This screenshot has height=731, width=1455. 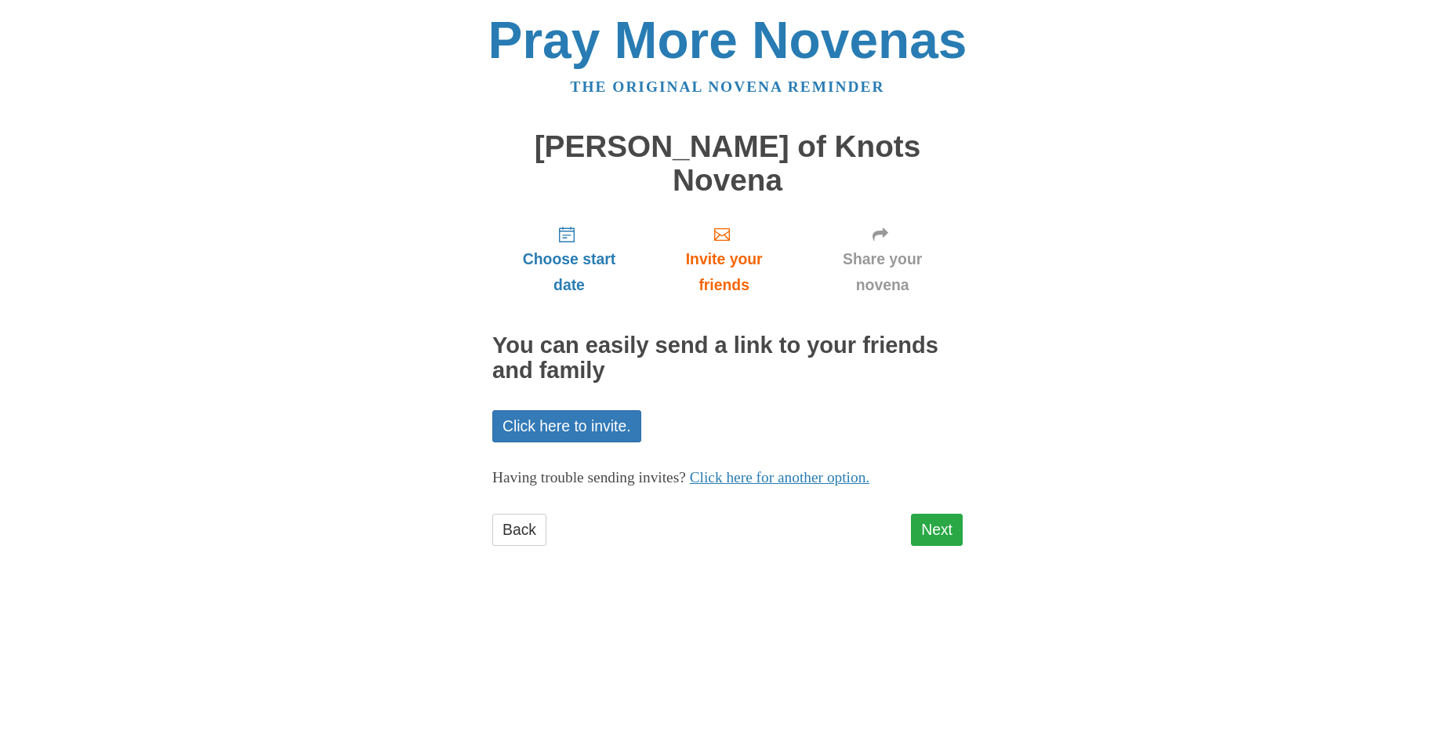 I want to click on a: Back, so click(x=519, y=529).